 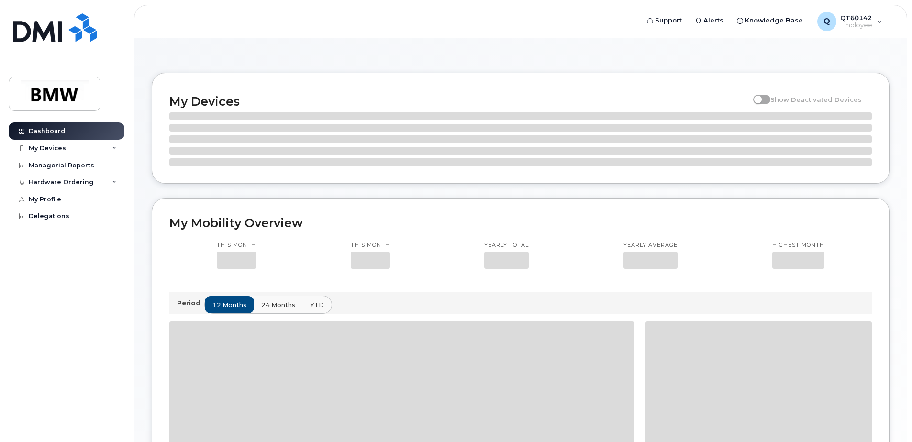 What do you see at coordinates (521, 223) in the screenshot?
I see `h2: My Mobility Overview` at bounding box center [521, 223].